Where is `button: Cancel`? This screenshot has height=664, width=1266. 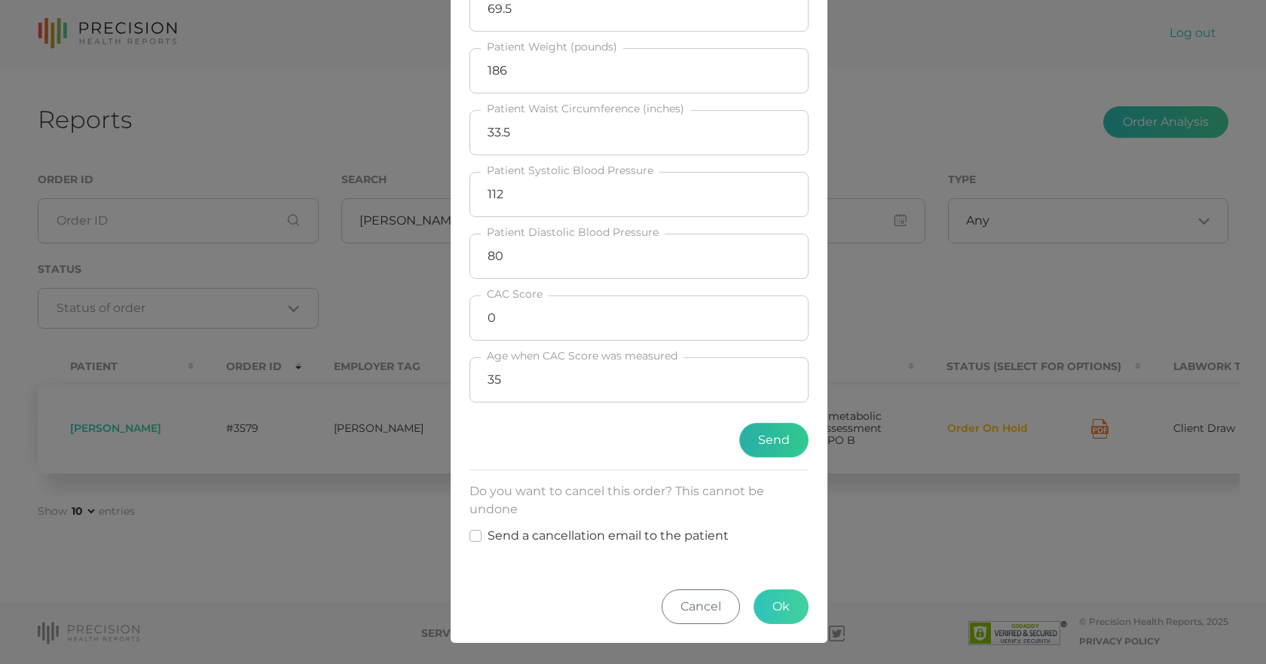
button: Cancel is located at coordinates (701, 607).